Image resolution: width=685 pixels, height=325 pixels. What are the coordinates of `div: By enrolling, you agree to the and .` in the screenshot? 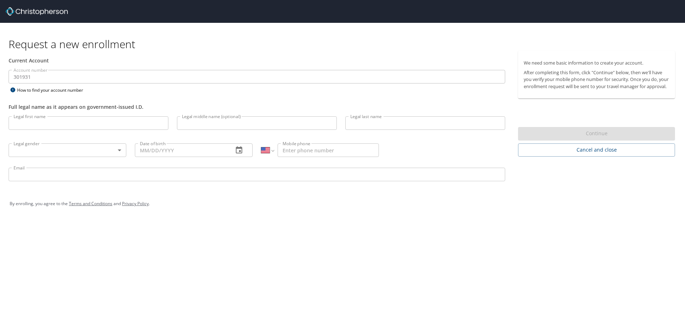 It's located at (342, 204).